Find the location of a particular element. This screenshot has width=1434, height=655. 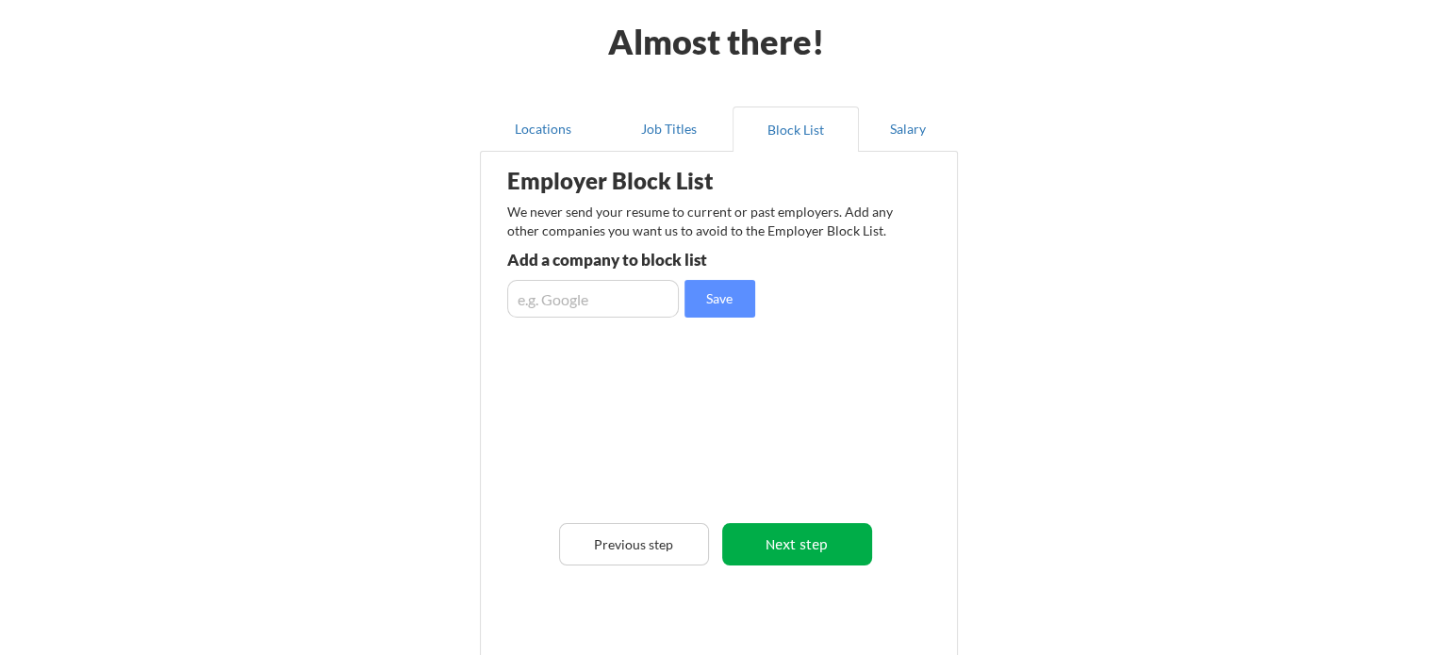

div: Employer Block List is located at coordinates (655, 181).